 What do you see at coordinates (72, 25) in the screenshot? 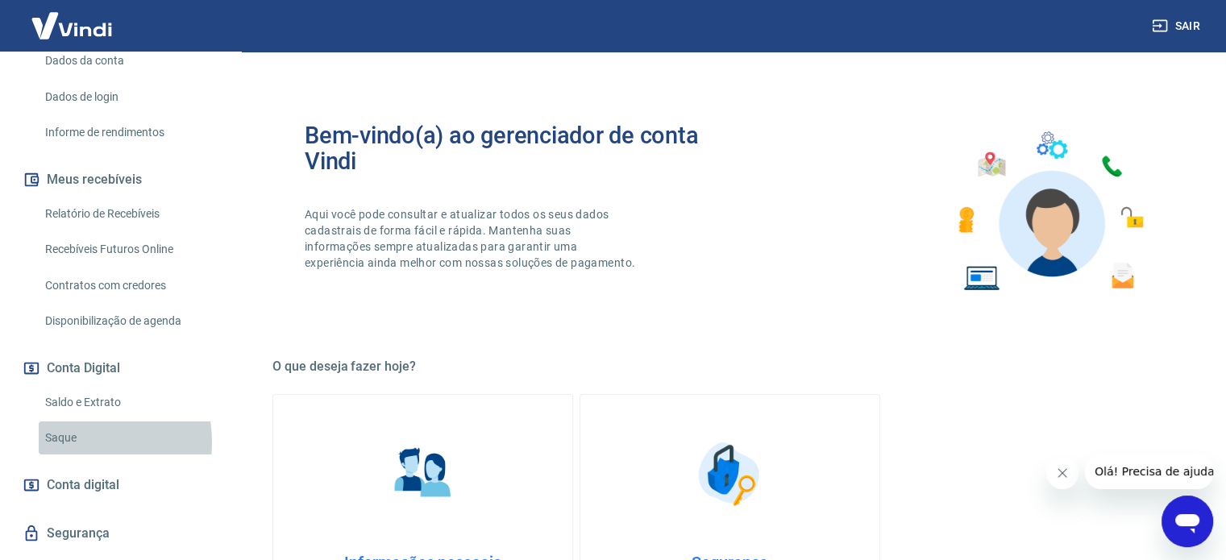
I see `img: Vindi` at bounding box center [72, 25].